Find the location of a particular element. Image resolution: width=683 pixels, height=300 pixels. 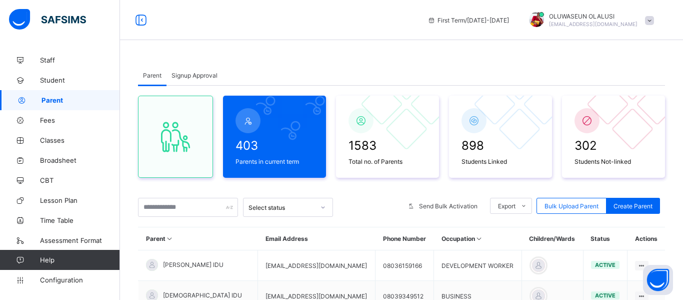

span: Assessment Format is located at coordinates (80, 240).